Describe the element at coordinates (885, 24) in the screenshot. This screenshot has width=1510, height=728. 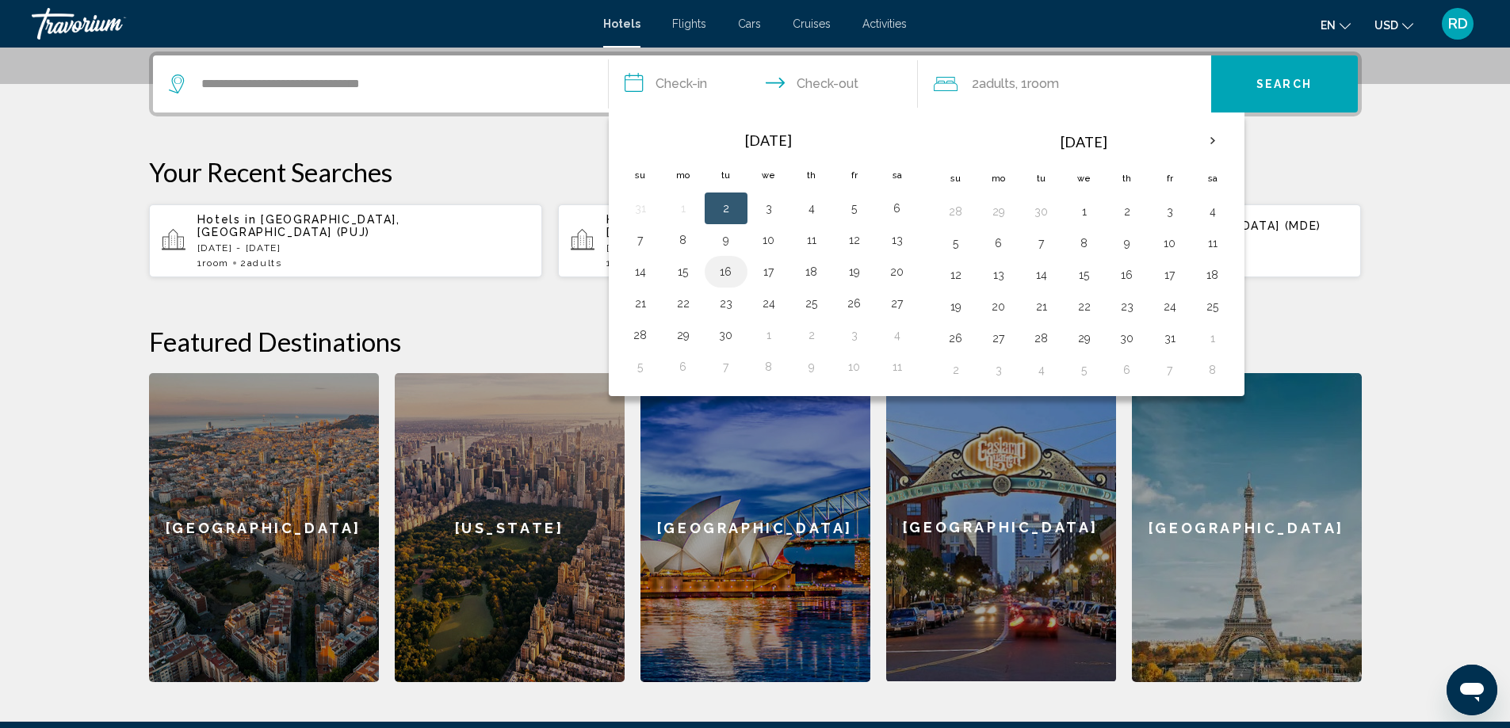
I see `a: Activities` at that location.